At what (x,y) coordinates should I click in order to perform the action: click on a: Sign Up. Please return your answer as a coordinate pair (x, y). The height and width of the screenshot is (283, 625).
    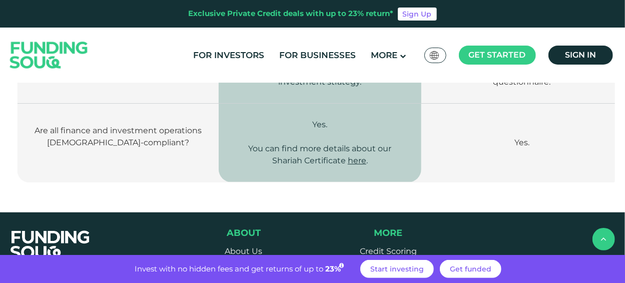
    Looking at the image, I should click on (418, 14).